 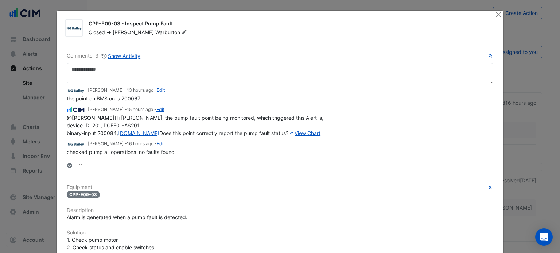 I want to click on span: 2025-09-30 09:01:55, so click(x=140, y=109).